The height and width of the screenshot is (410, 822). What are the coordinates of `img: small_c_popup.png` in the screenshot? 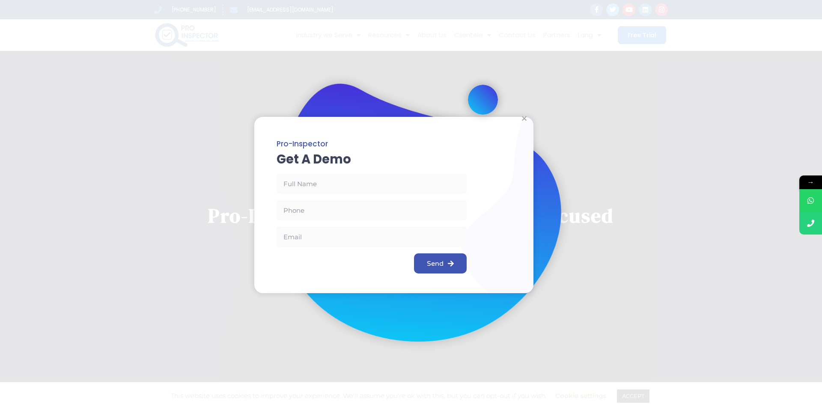 It's located at (483, 100).